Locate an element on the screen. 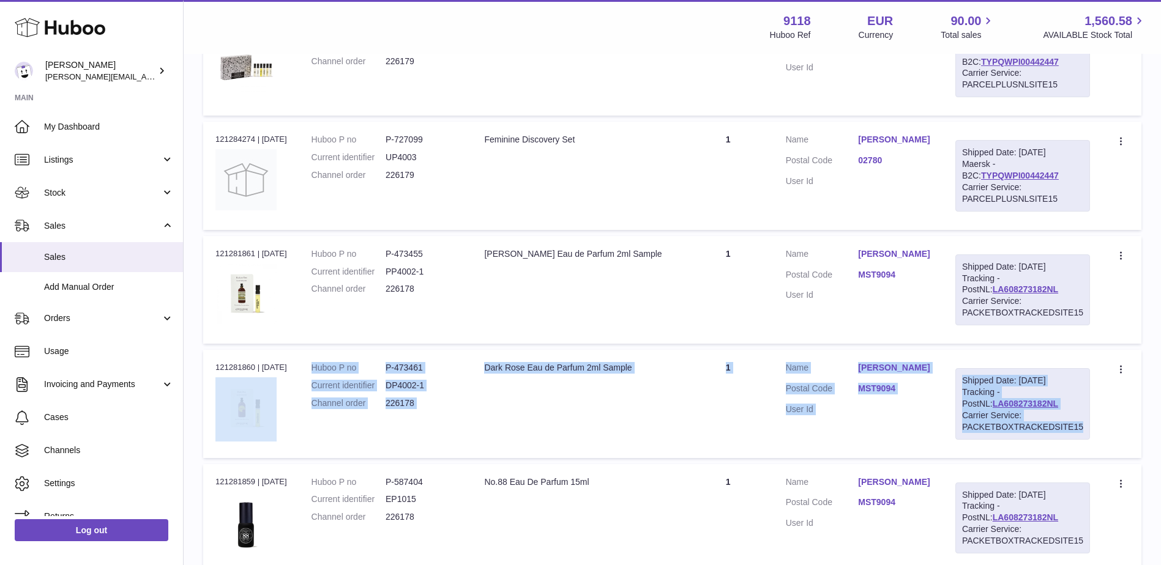  dd: EP1015 is located at coordinates (422, 499).